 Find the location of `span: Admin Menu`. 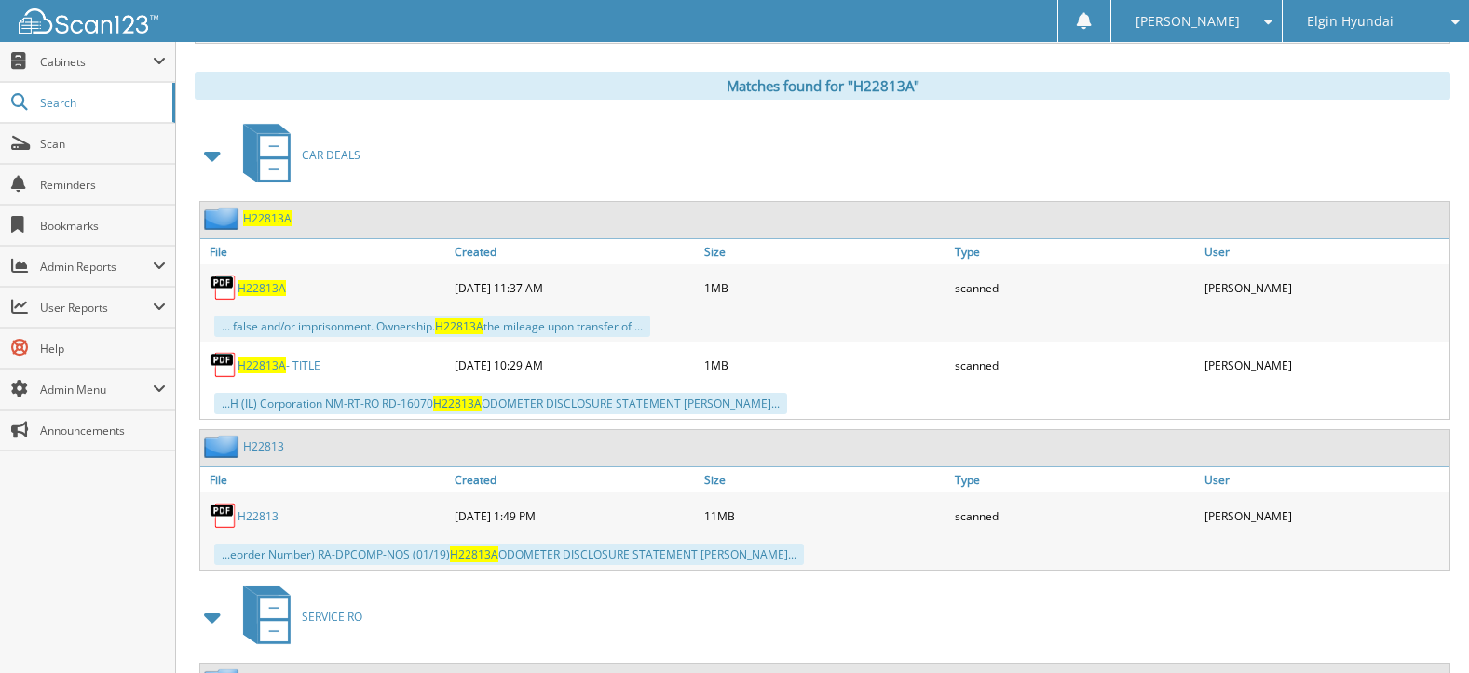

span: Admin Menu is located at coordinates (96, 389).